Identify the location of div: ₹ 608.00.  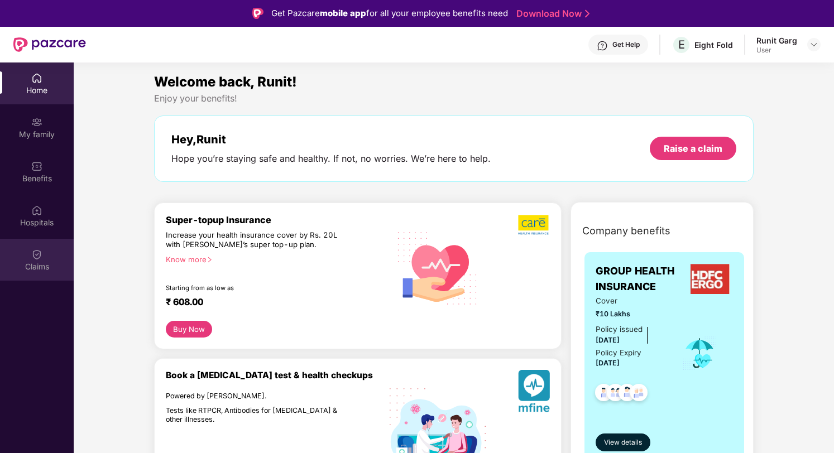
(272, 303).